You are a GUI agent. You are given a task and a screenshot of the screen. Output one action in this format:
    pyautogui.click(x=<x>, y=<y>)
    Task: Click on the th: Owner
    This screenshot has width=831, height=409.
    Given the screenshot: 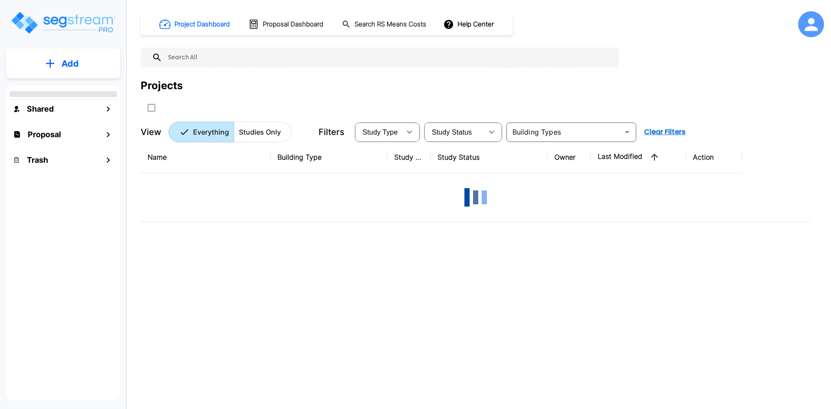 What is the action you would take?
    pyautogui.click(x=569, y=157)
    